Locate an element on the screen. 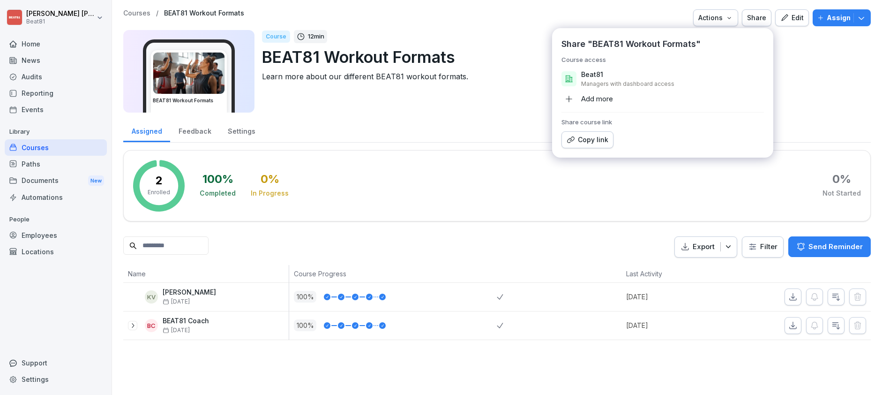  div: In Progress is located at coordinates (270, 193).